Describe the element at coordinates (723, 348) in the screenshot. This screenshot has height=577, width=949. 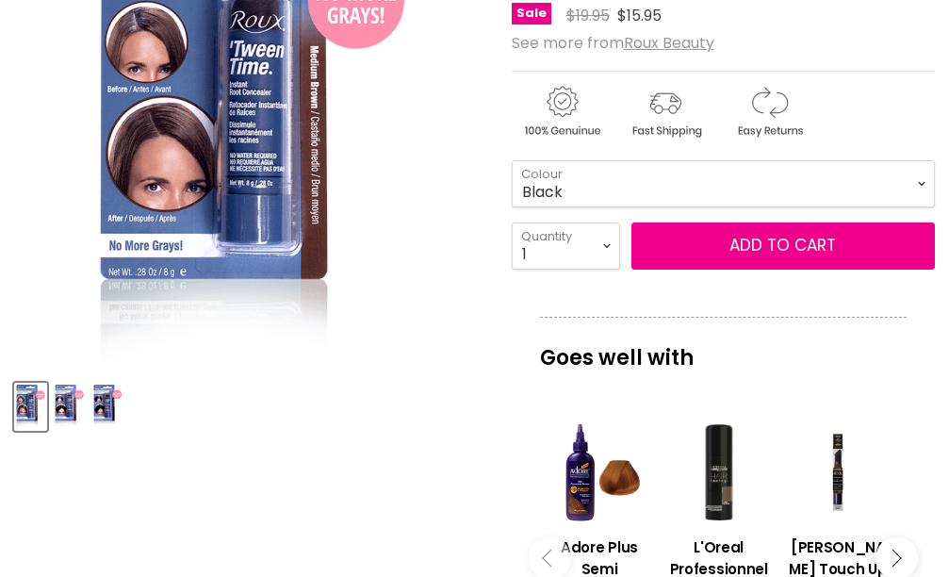
I see `p: Goes well with` at that location.